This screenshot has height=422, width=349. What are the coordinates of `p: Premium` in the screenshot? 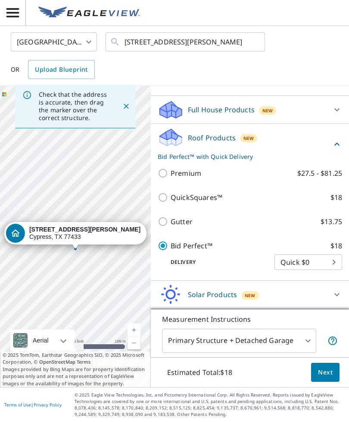 It's located at (186, 173).